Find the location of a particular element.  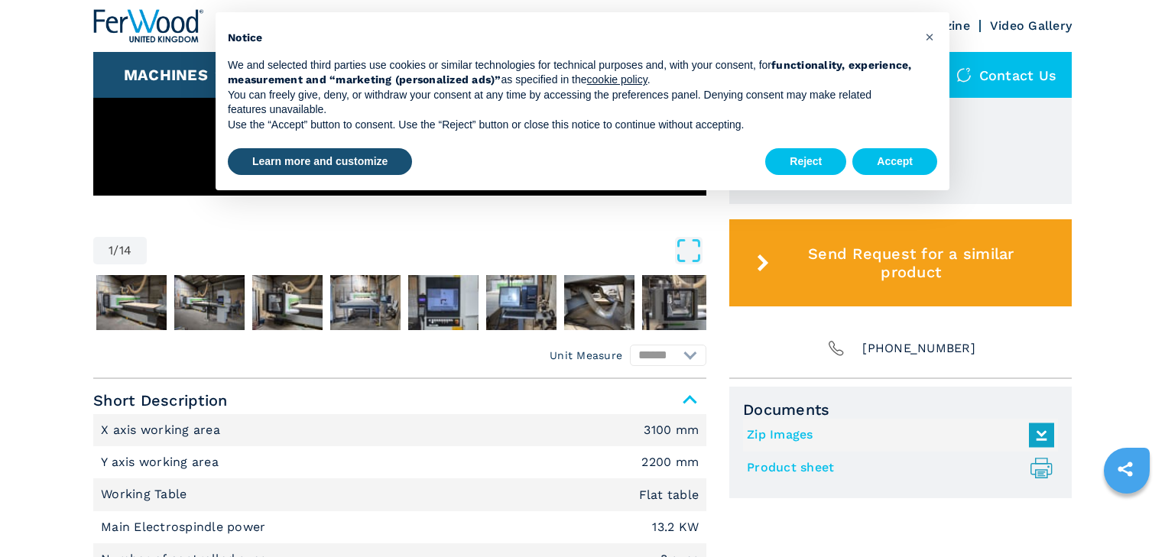

button: Go to Slide 2 is located at coordinates (132, 303).